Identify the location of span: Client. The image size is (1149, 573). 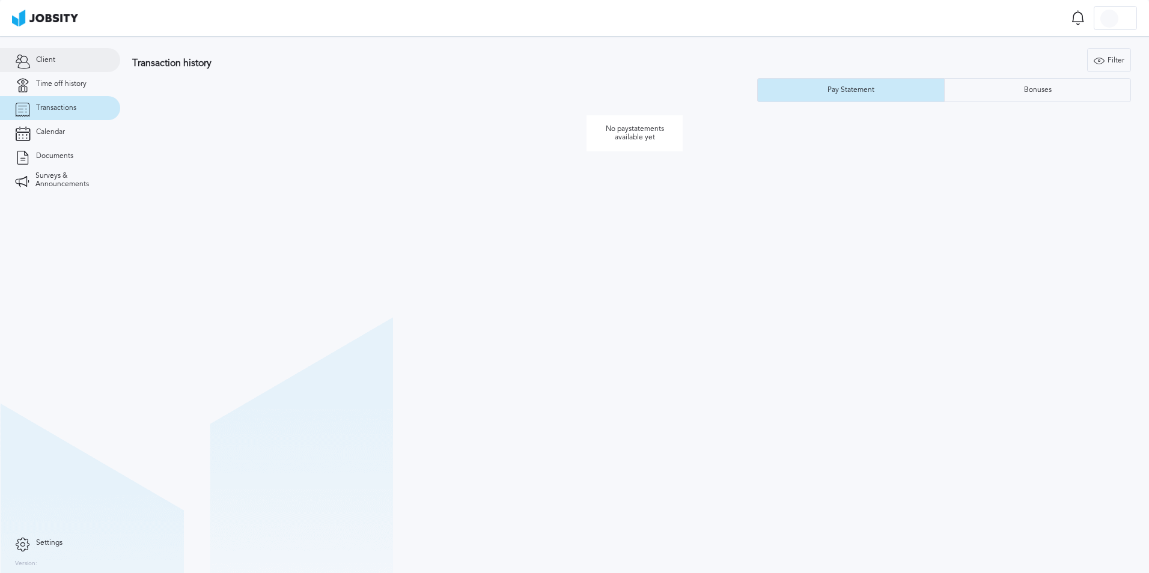
(46, 60).